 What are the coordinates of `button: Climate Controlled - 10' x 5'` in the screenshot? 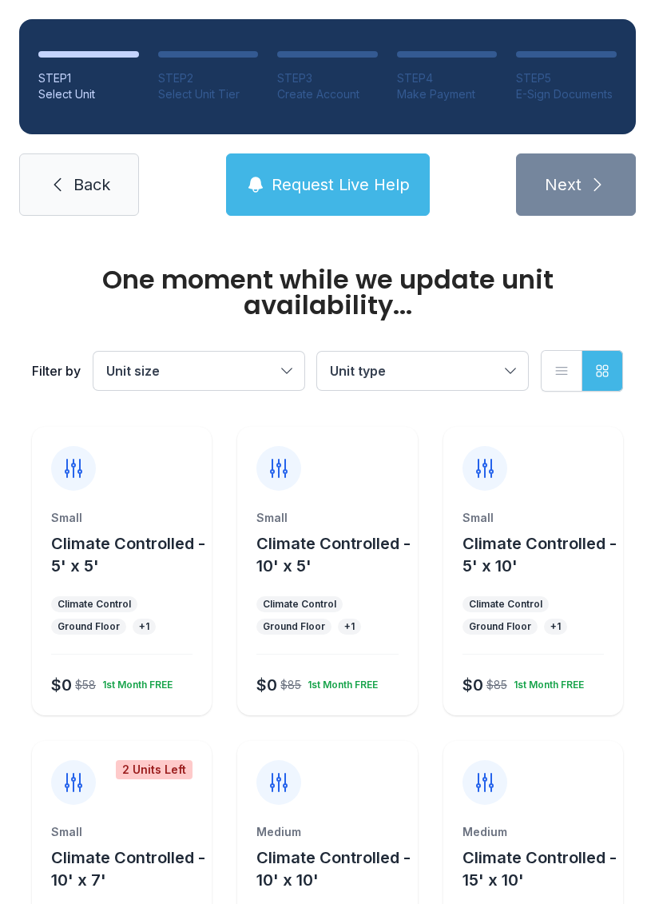 It's located at (333, 554).